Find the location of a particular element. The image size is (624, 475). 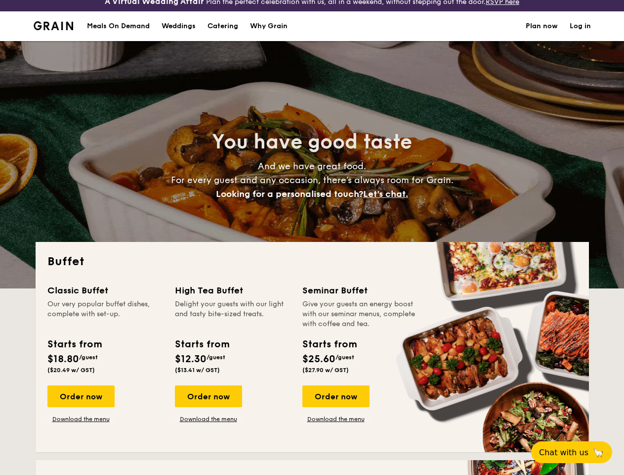

div: Weddings is located at coordinates (178, 26).